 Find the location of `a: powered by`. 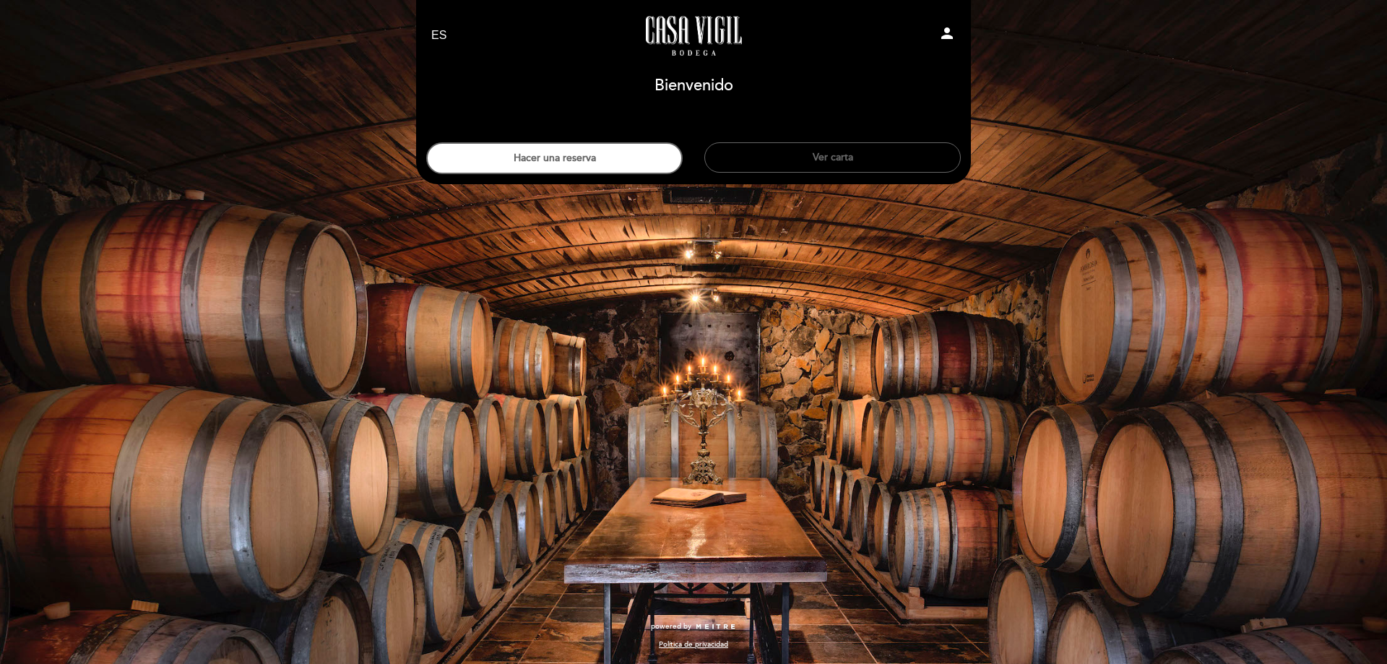

a: powered by is located at coordinates (693, 626).